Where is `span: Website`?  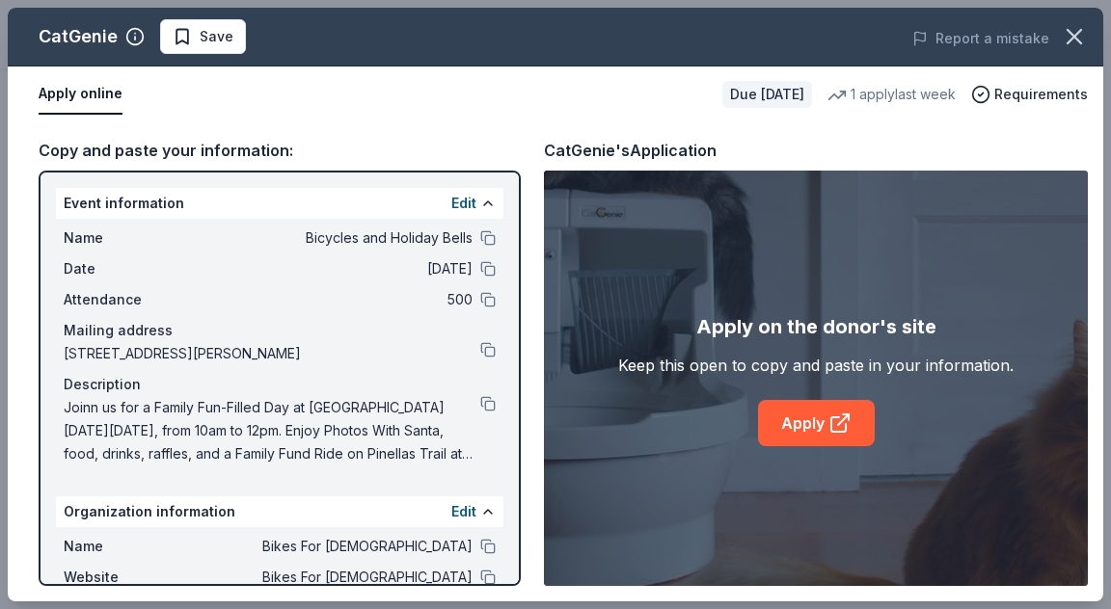
span: Website is located at coordinates (128, 578).